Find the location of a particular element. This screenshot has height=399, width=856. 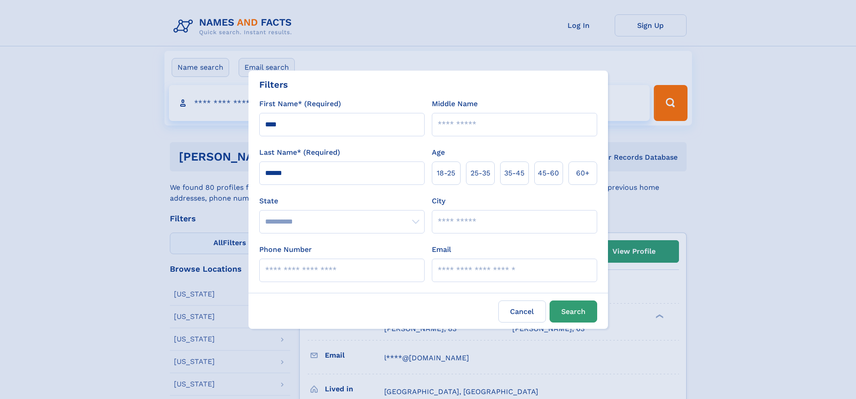

label: State is located at coordinates (342, 201).